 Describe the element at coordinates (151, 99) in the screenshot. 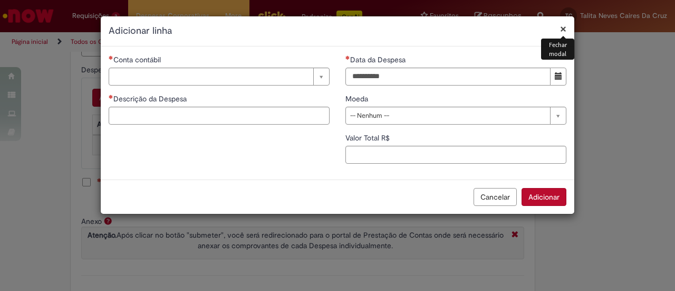

I see `span: Descrição da Despesa` at that location.